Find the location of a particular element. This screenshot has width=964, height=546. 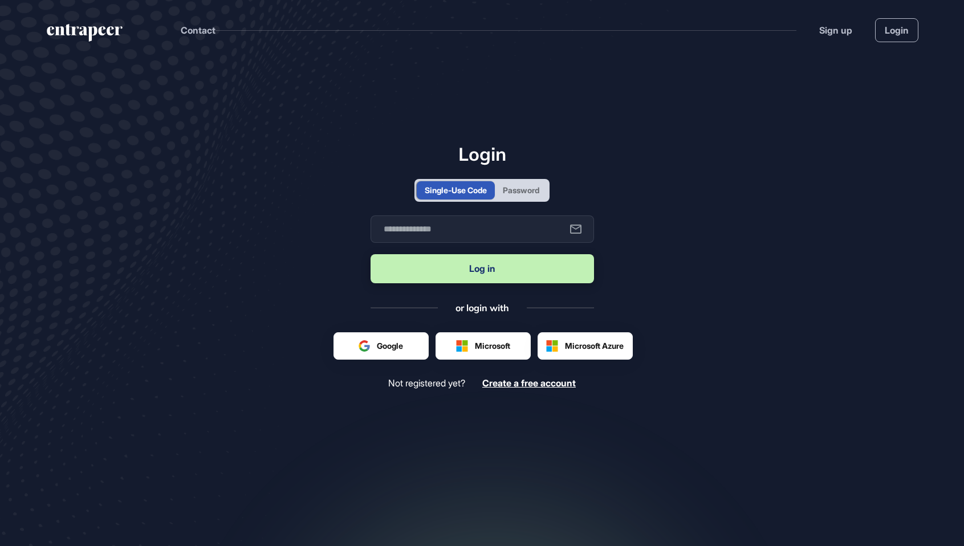

a: Sign up is located at coordinates (836, 30).